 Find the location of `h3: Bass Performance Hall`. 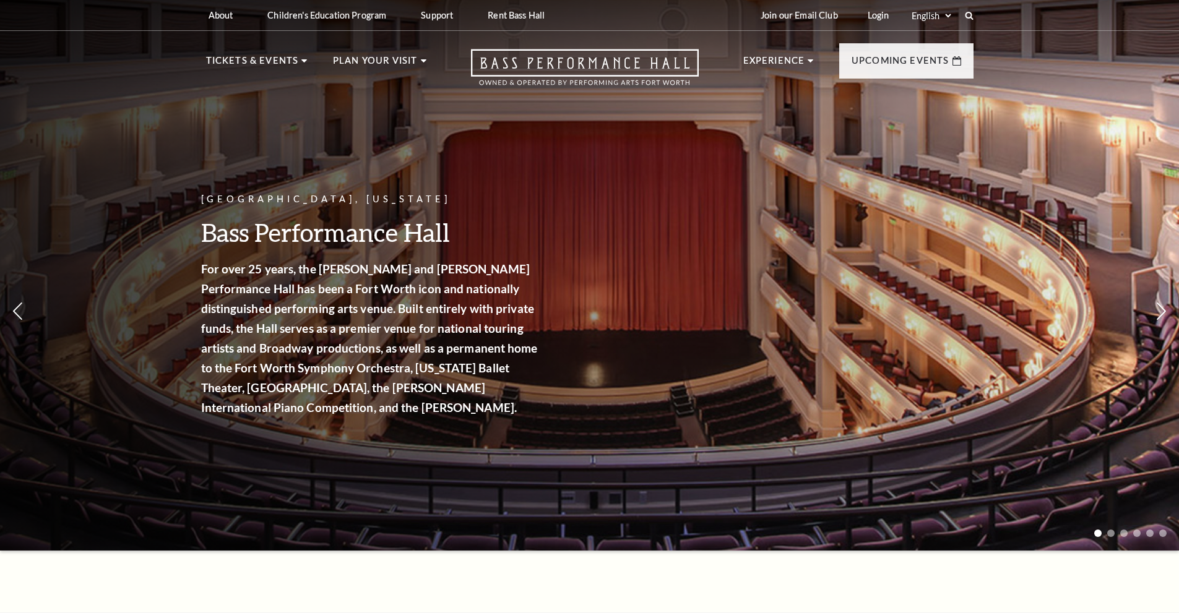

h3: Bass Performance Hall is located at coordinates (371, 232).